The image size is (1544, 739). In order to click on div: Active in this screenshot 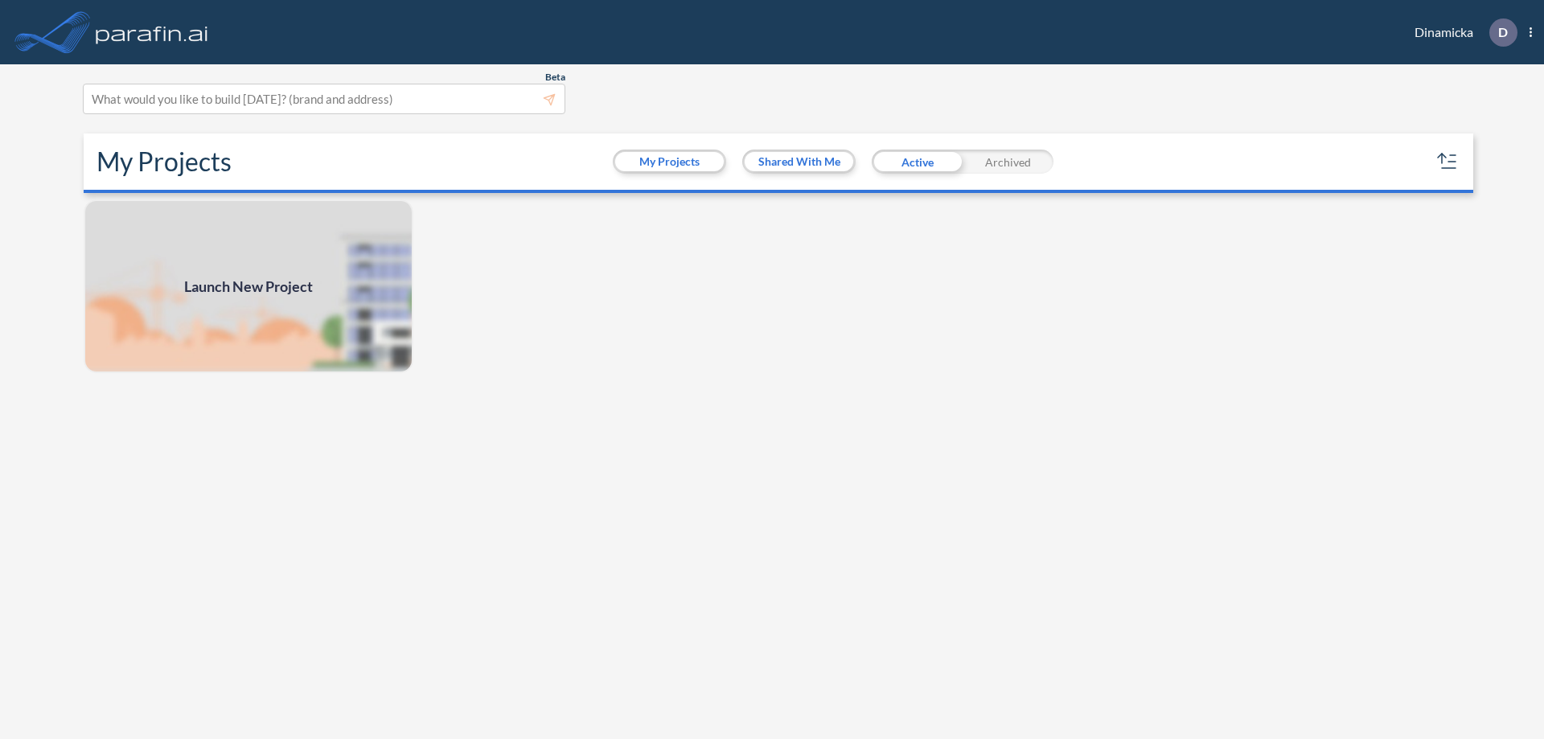, I will do `click(917, 162)`.